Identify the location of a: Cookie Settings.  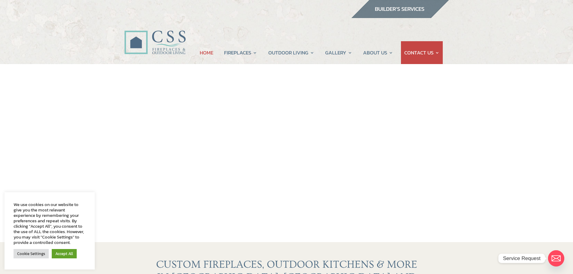
(31, 254).